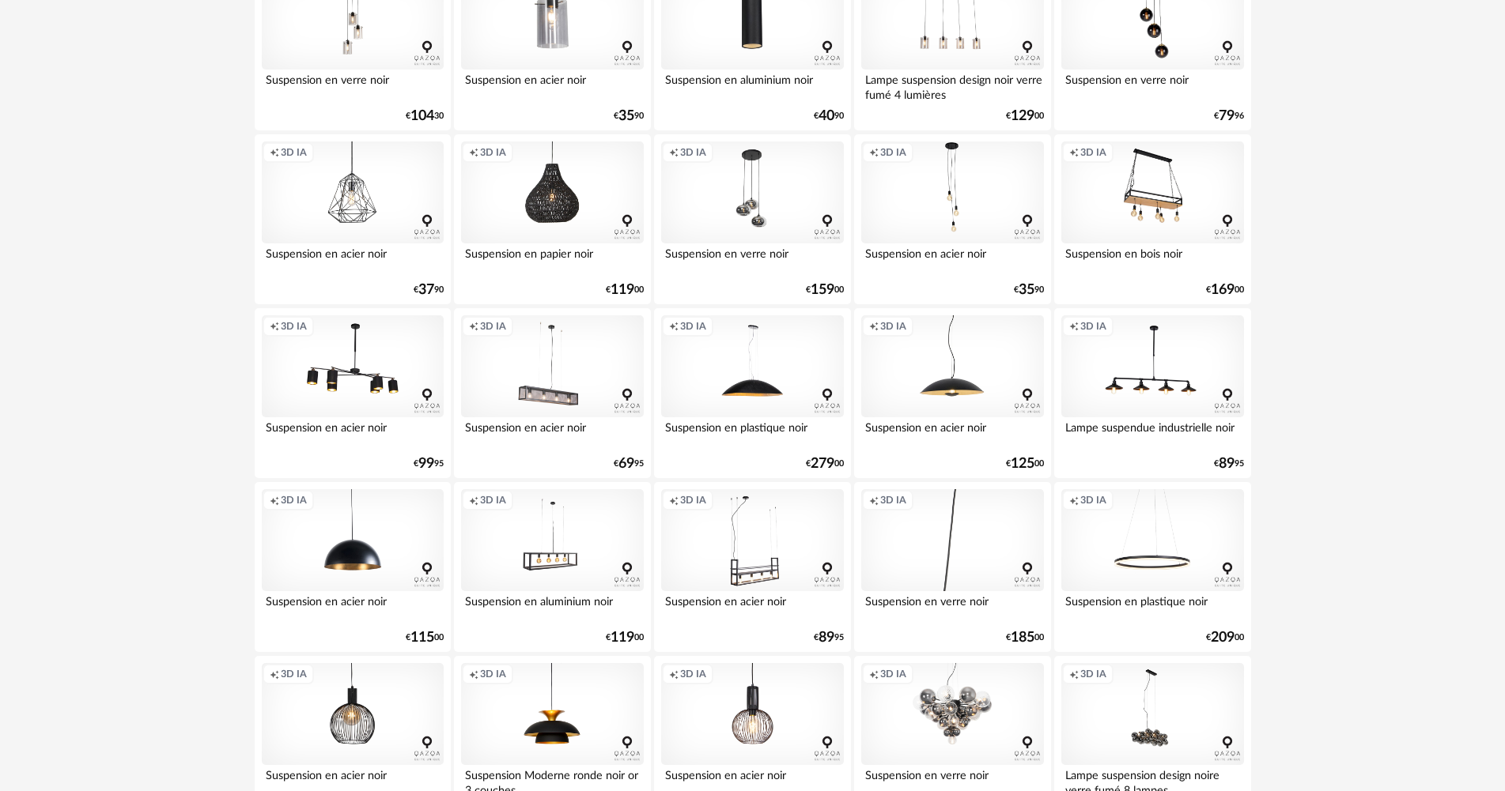 Image resolution: width=1505 pixels, height=791 pixels. Describe the element at coordinates (353, 394) in the screenshot. I see `a: Creation icon 3D IA Suspension en acier noir €9995` at that location.